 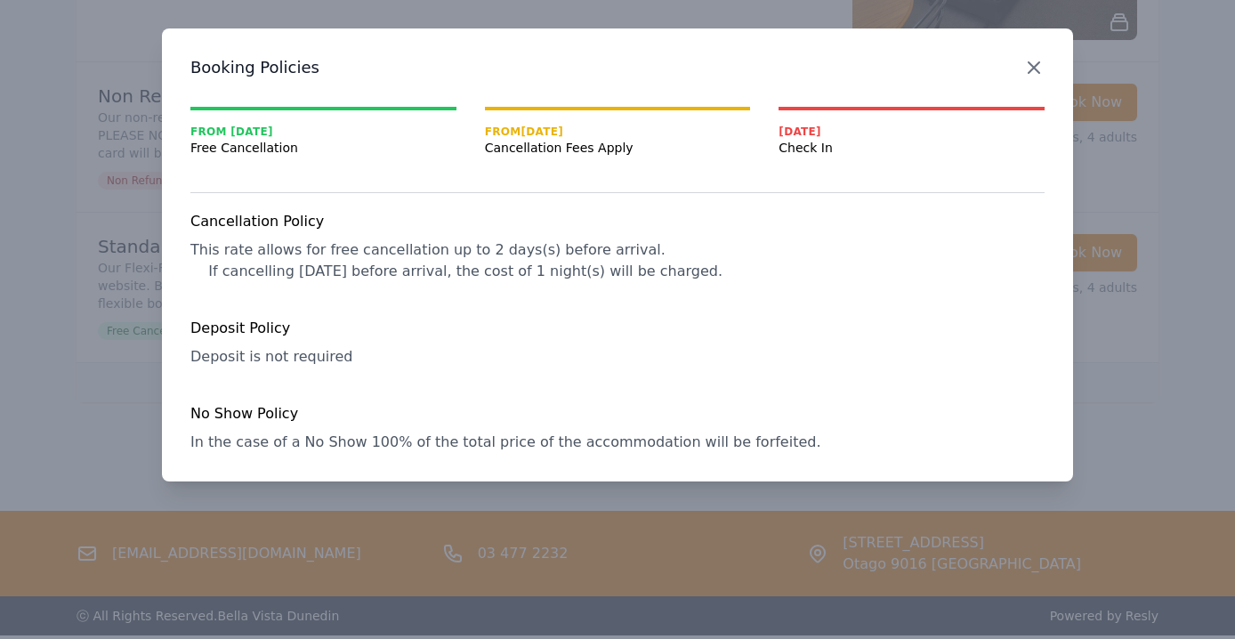 What do you see at coordinates (617, 68) in the screenshot?
I see `h3: Booking Policies` at bounding box center [617, 68].